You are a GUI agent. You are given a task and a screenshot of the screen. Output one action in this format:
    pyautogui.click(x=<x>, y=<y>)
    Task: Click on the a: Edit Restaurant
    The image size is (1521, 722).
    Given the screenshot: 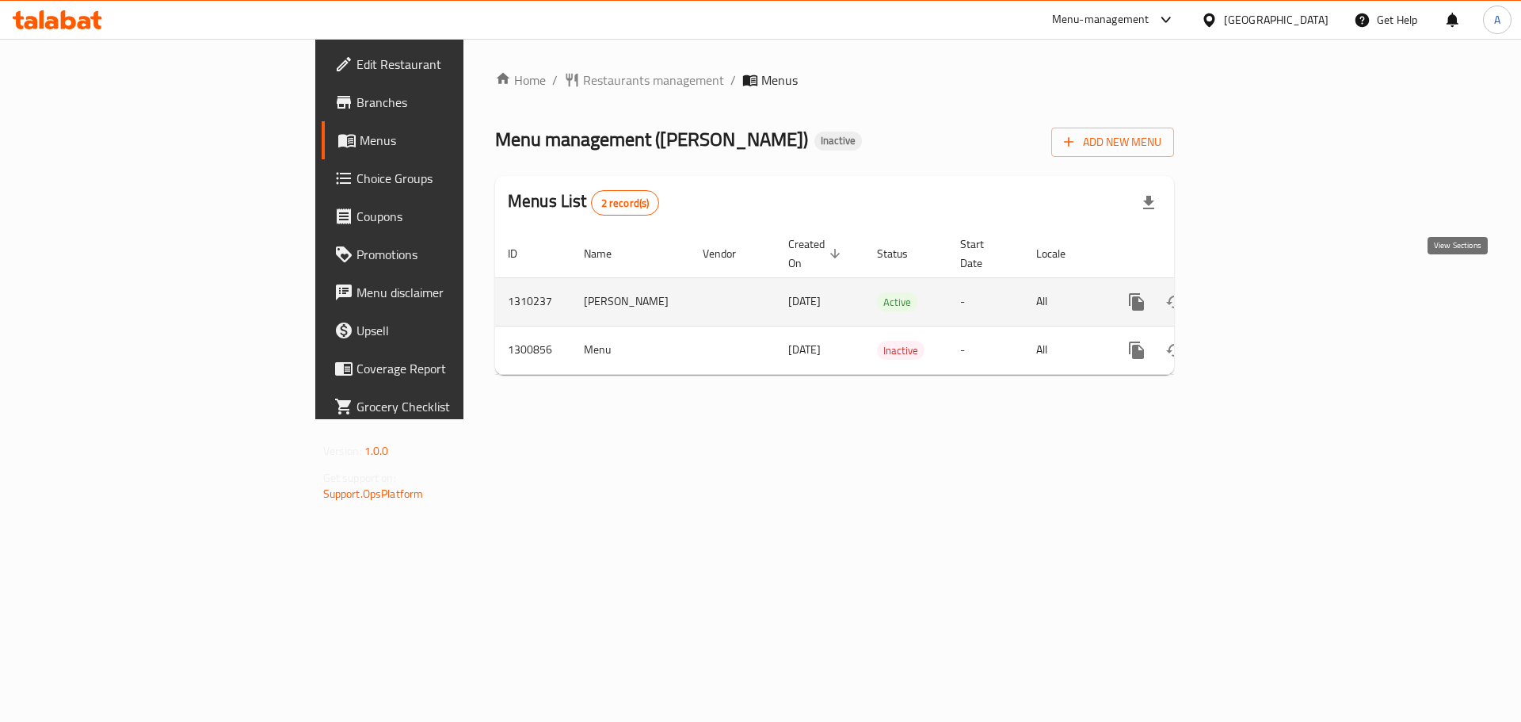 What is the action you would take?
    pyautogui.click(x=445, y=64)
    